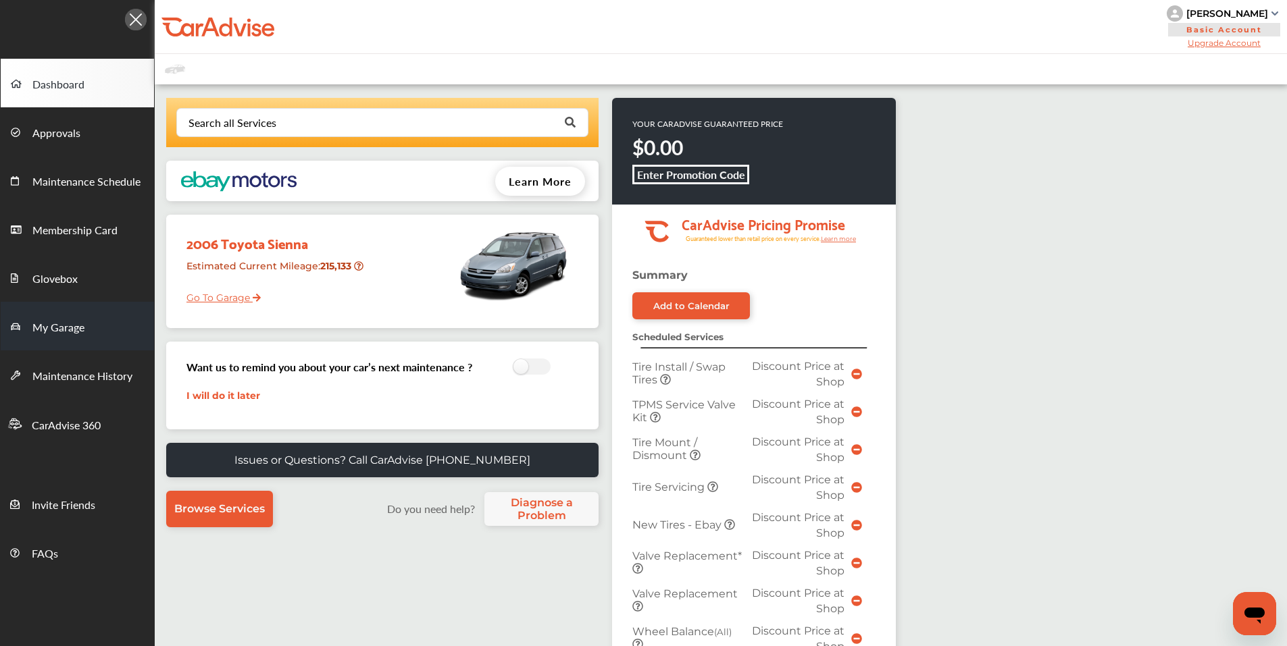 The image size is (1287, 646). I want to click on a: My Garage, so click(77, 326).